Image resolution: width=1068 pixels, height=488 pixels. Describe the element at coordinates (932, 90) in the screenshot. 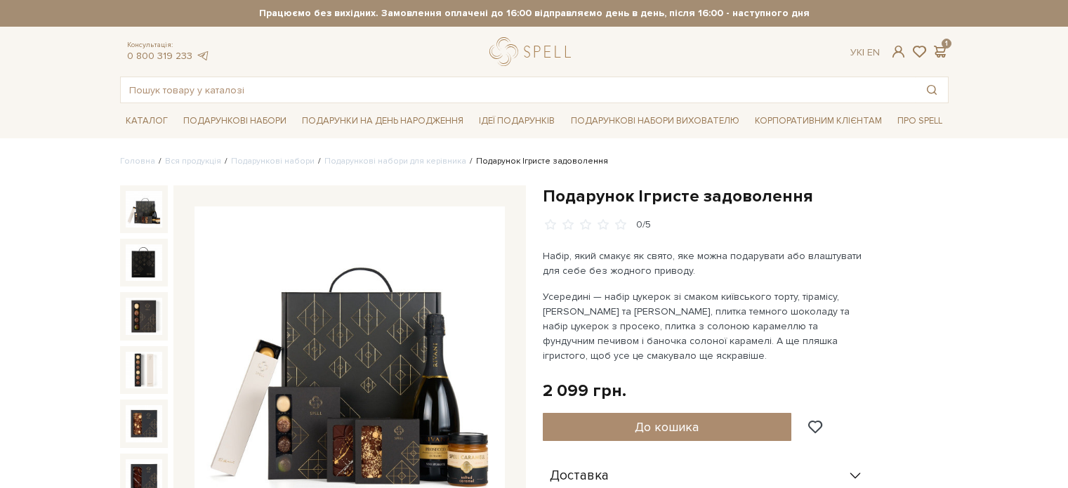

I see `button: Пошук товару у каталозі` at that location.